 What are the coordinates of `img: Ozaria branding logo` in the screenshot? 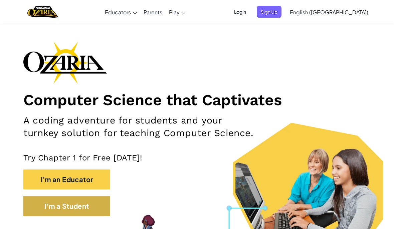 It's located at (65, 63).